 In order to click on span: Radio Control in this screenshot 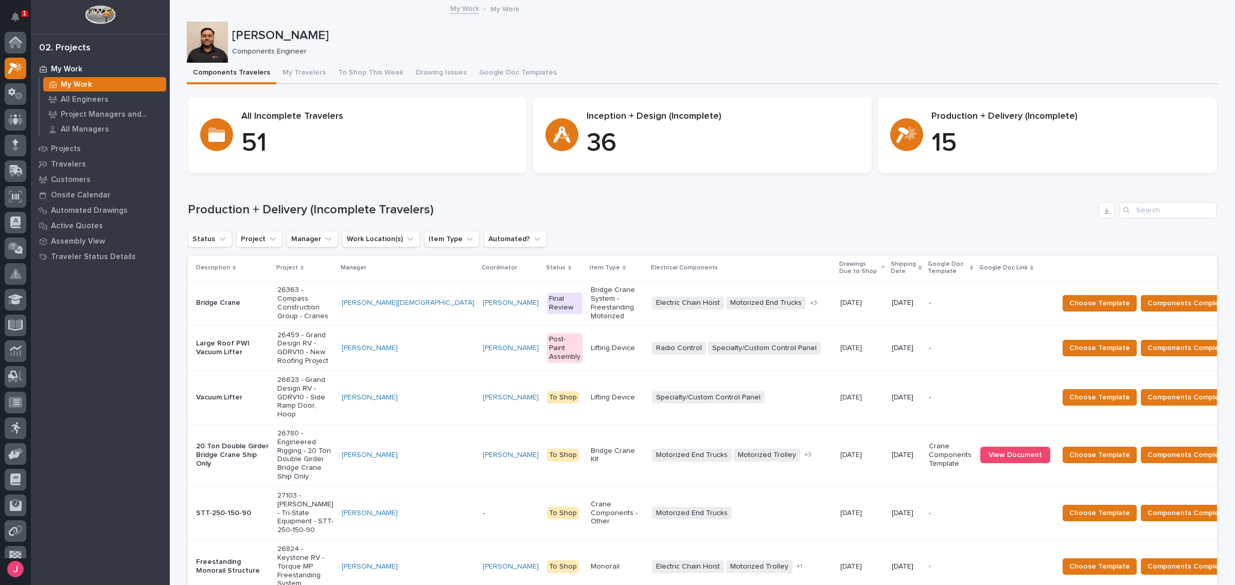, I will do `click(679, 348)`.